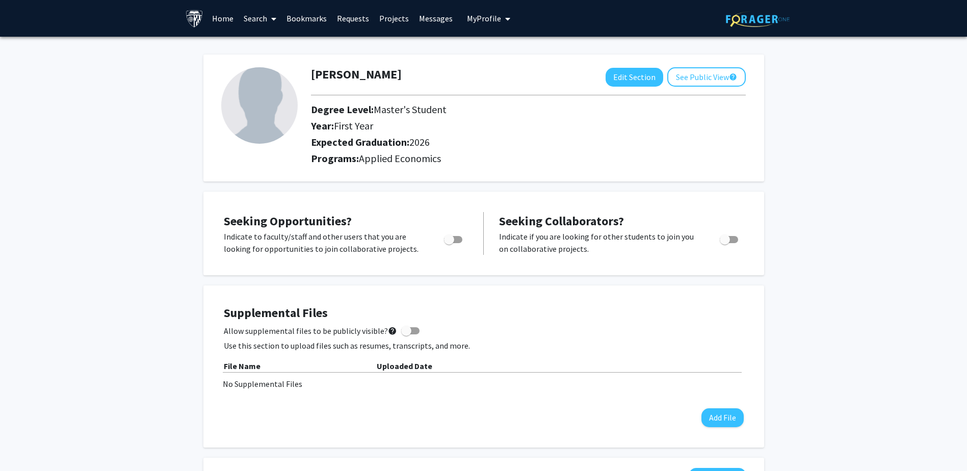  Describe the element at coordinates (306, 18) in the screenshot. I see `a: Bookmarks` at that location.